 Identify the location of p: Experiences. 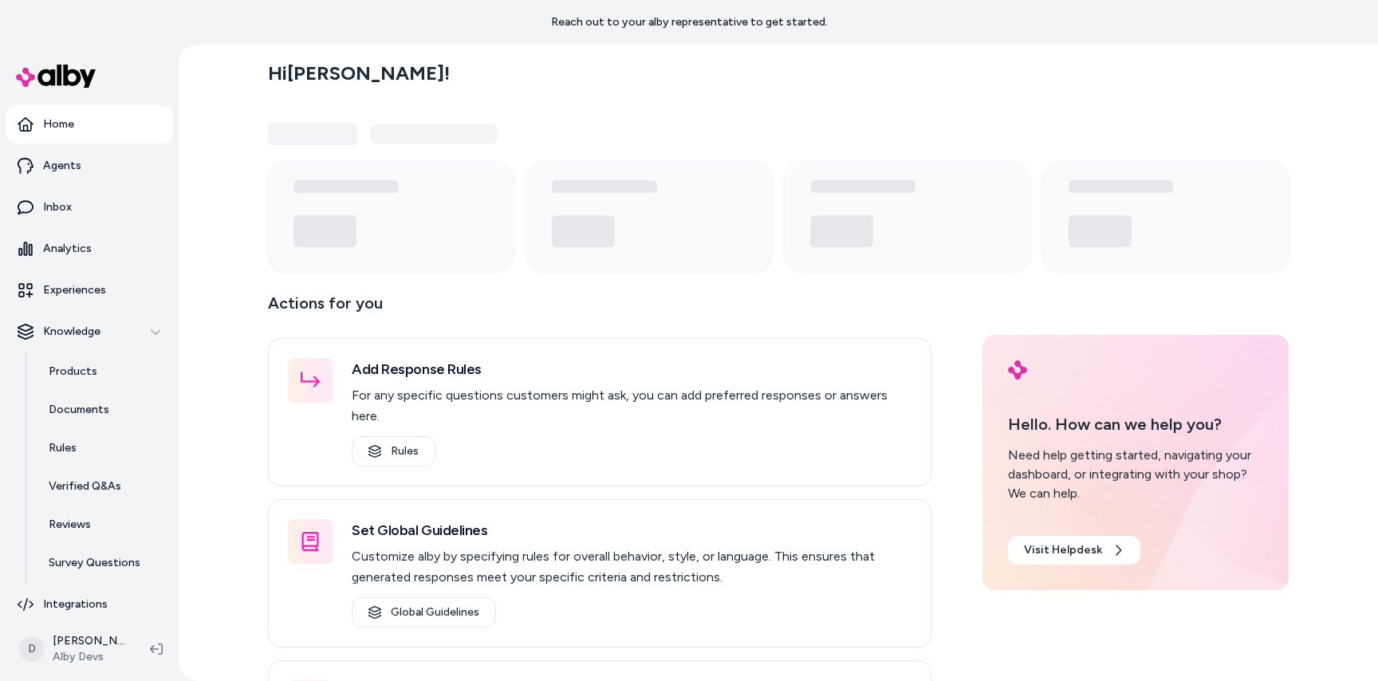
(74, 290).